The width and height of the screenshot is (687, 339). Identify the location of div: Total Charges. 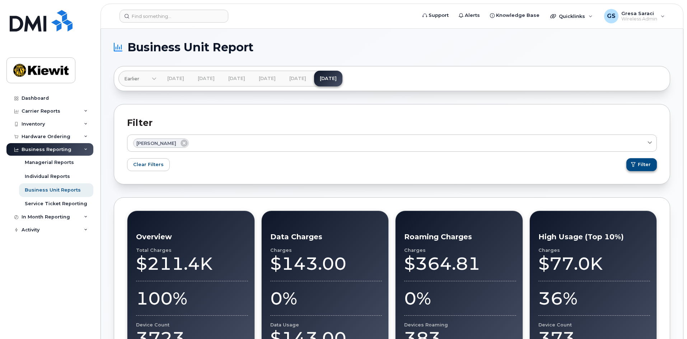
(192, 250).